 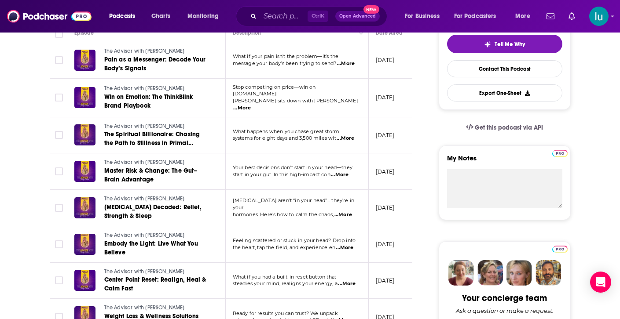 I want to click on img: Jules Profile, so click(x=519, y=273).